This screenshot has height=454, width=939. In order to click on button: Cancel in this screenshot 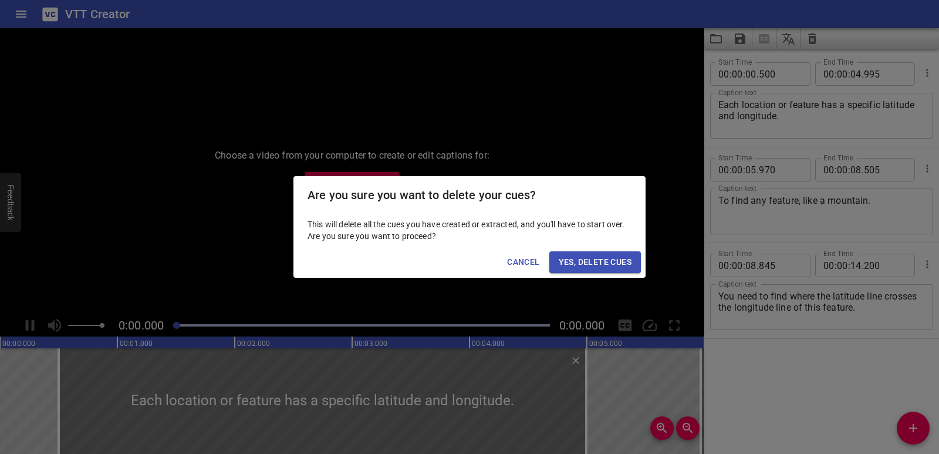, I will do `click(523, 262)`.